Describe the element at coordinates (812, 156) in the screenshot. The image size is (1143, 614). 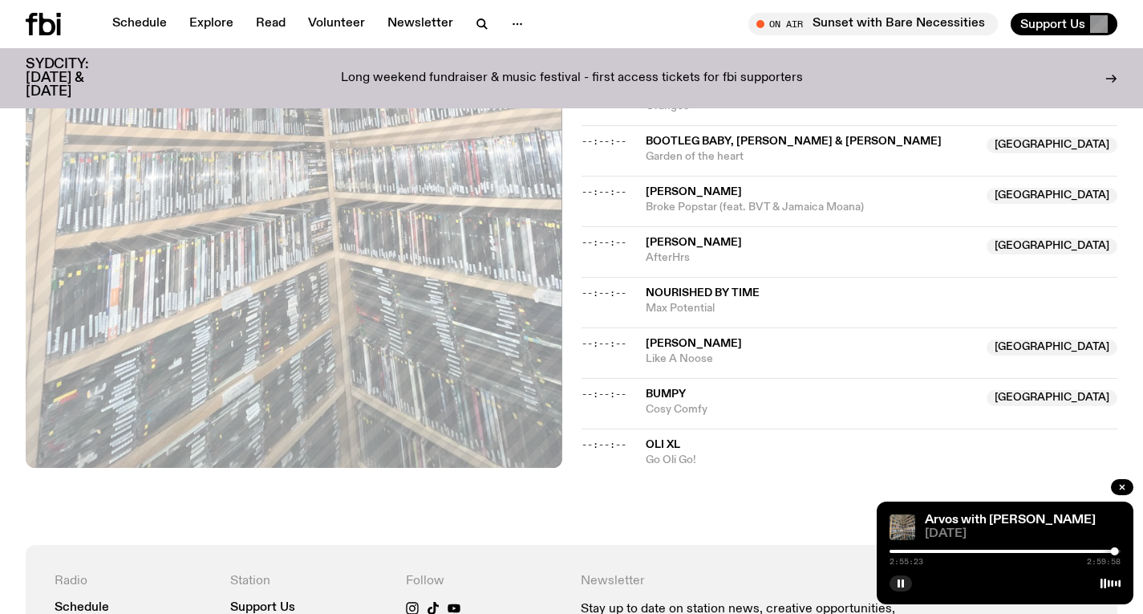
I see `span: Garden of the heart` at that location.